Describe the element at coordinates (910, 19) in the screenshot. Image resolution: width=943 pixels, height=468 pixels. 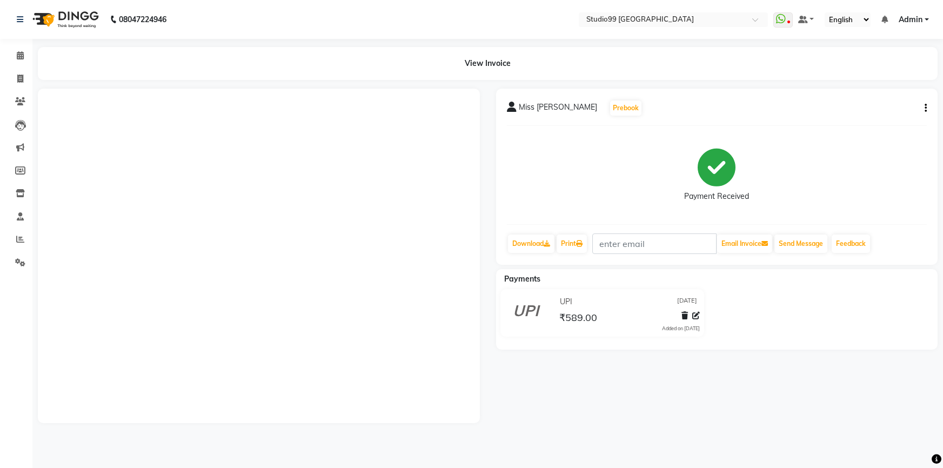
I see `span: Admin` at that location.